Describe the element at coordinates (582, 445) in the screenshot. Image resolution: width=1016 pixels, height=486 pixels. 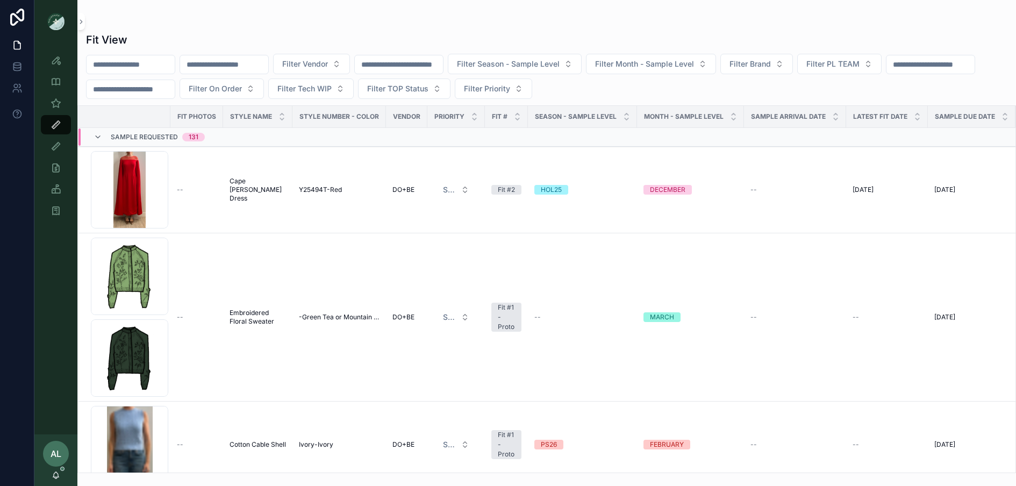
I see `a: PS26` at that location.